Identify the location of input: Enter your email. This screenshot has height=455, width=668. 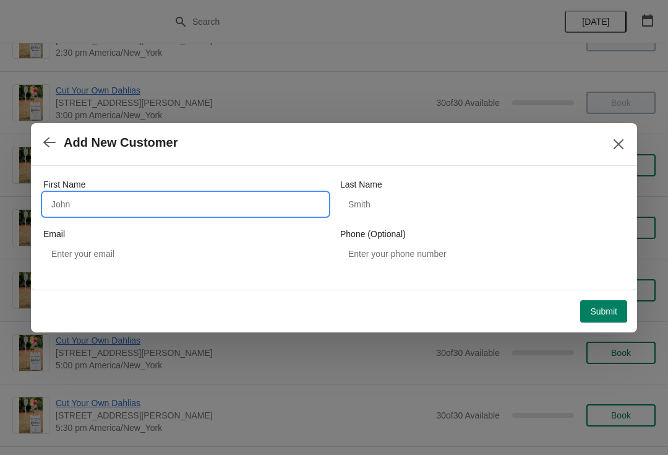
(186, 254).